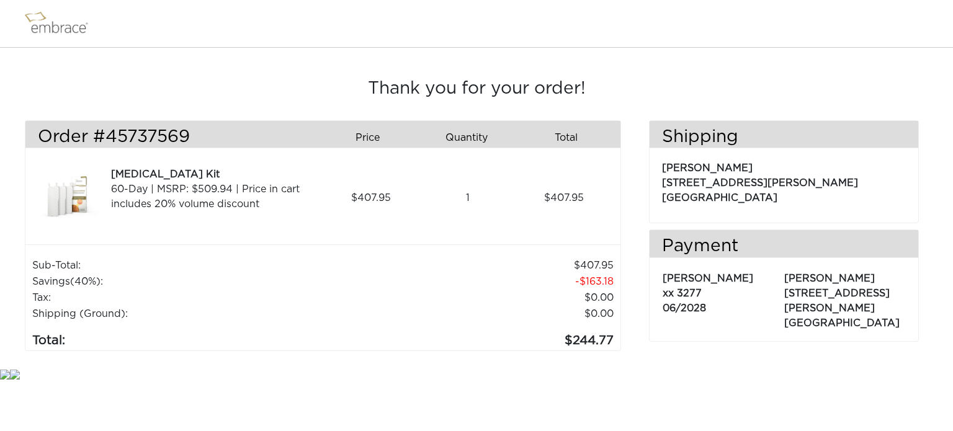 The image size is (953, 431). Describe the element at coordinates (482, 282) in the screenshot. I see `td: 163.18` at that location.